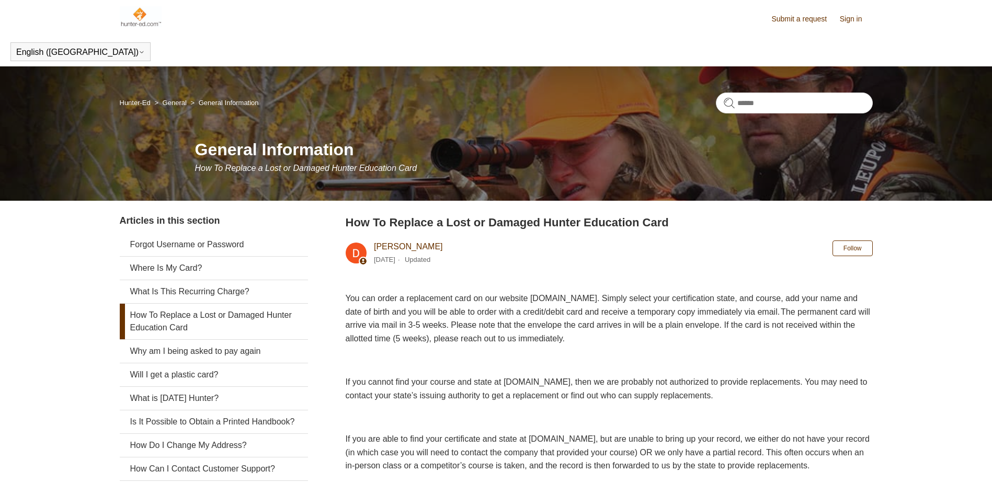 The image size is (992, 483). Describe the element at coordinates (214, 375) in the screenshot. I see `a: Will I get a plastic card?` at that location.